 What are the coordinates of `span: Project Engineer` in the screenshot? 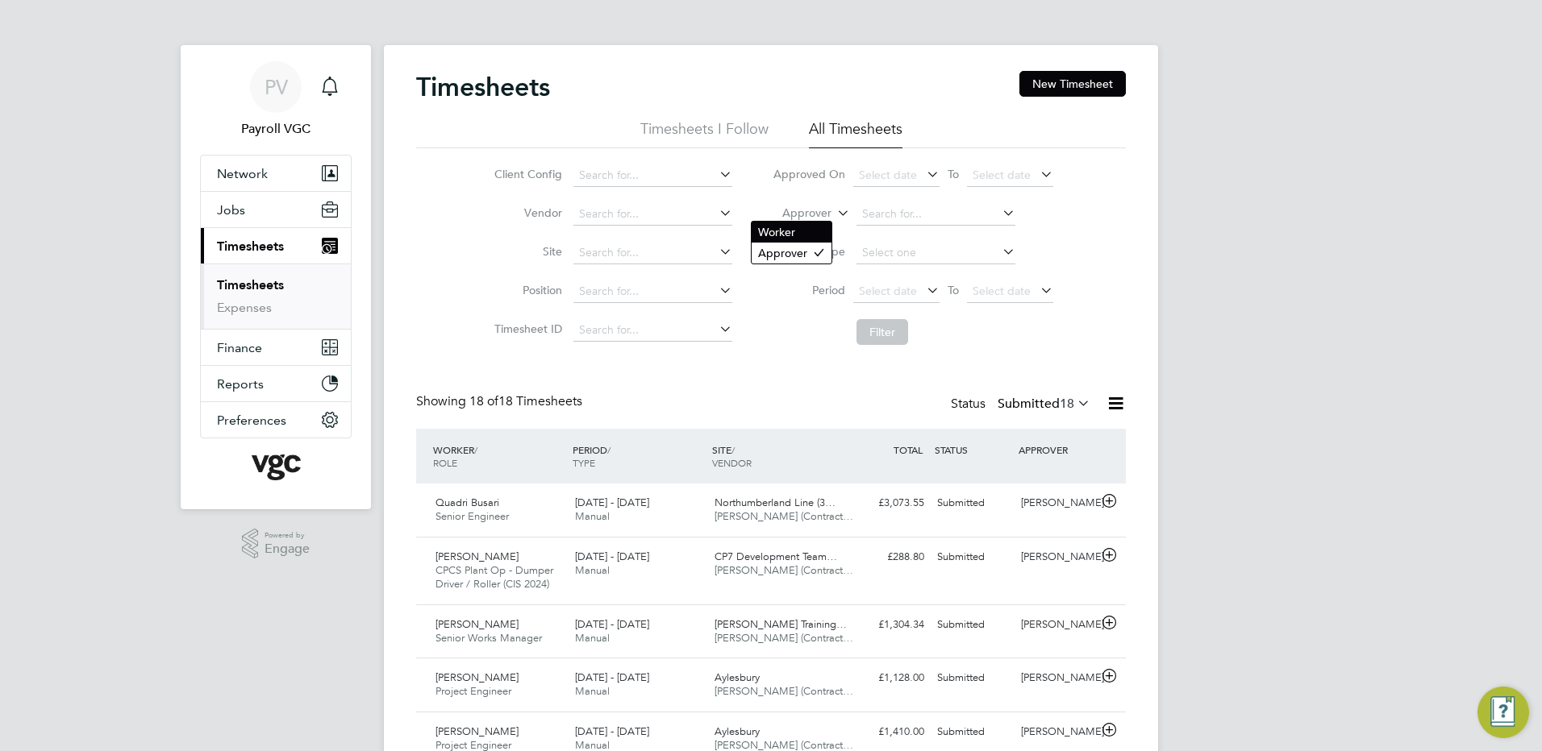 It's located at (473, 691).